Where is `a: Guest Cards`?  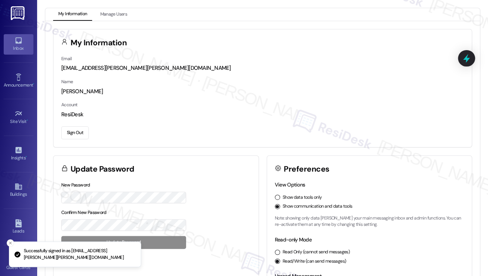
a: Guest Cards is located at coordinates (19, 263).